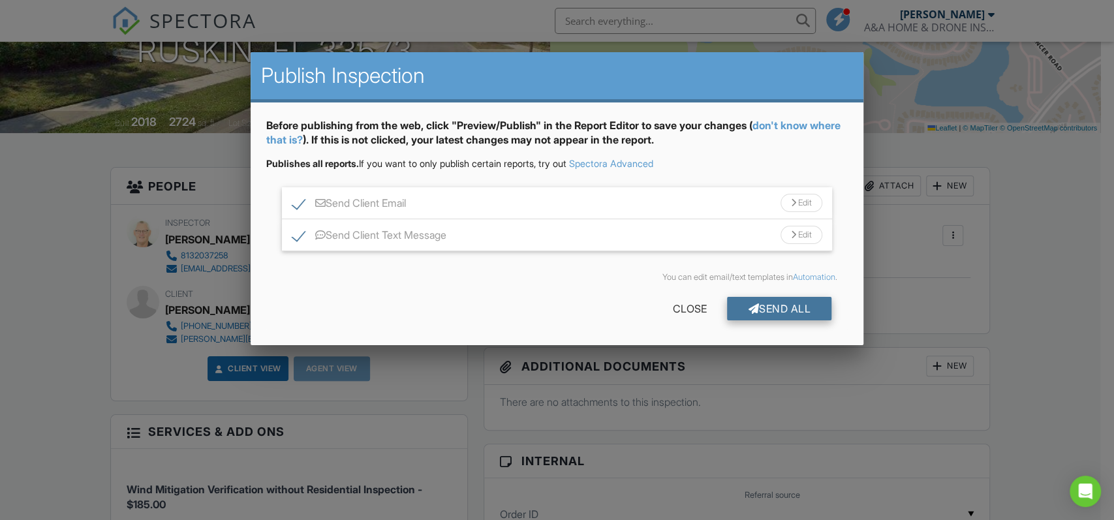  I want to click on div: Send All, so click(779, 309).